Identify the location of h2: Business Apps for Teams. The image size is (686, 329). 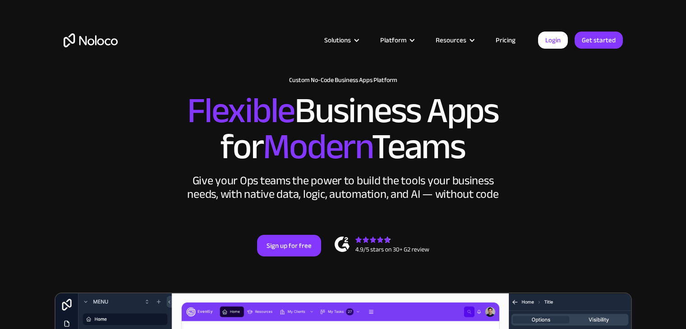
(343, 129).